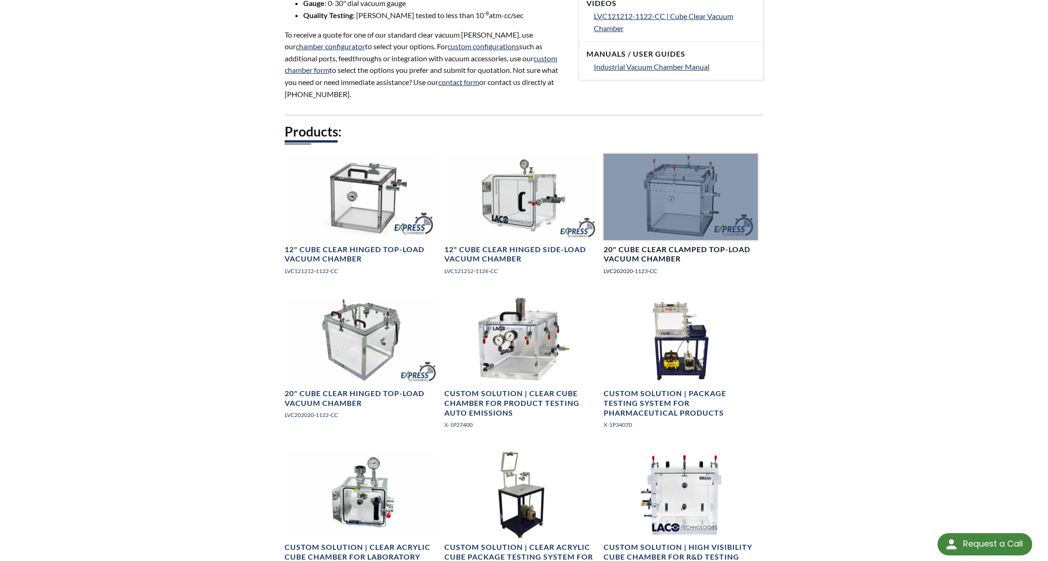  What do you see at coordinates (521, 218) in the screenshot?
I see `a: LVC121212-1126-CC Express Chamber, right side angled view12" Cube Clear Hinged Side-Load Vacuum C...` at bounding box center [521, 218].